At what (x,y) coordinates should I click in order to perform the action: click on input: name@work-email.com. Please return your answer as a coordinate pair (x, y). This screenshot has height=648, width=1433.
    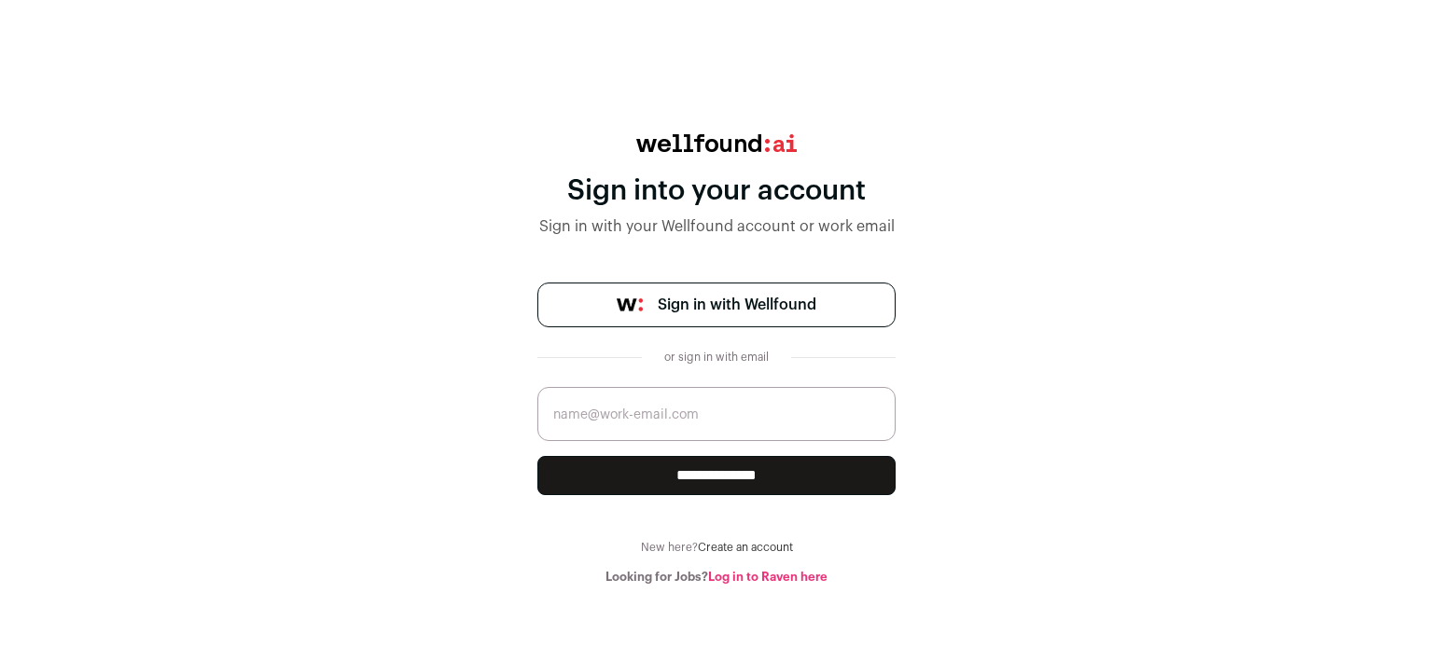
    Looking at the image, I should click on (716, 414).